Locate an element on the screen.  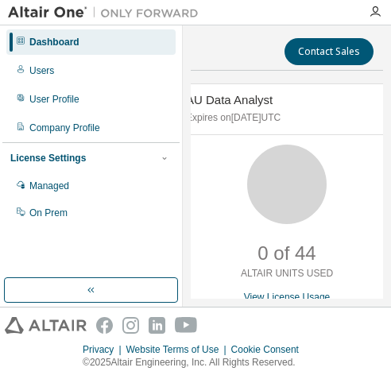
div: Website Terms of Use is located at coordinates (179, 350).